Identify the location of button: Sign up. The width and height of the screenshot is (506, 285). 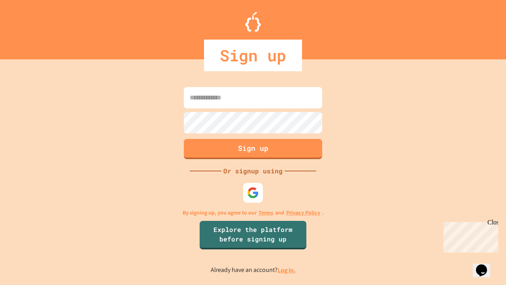
(253, 149).